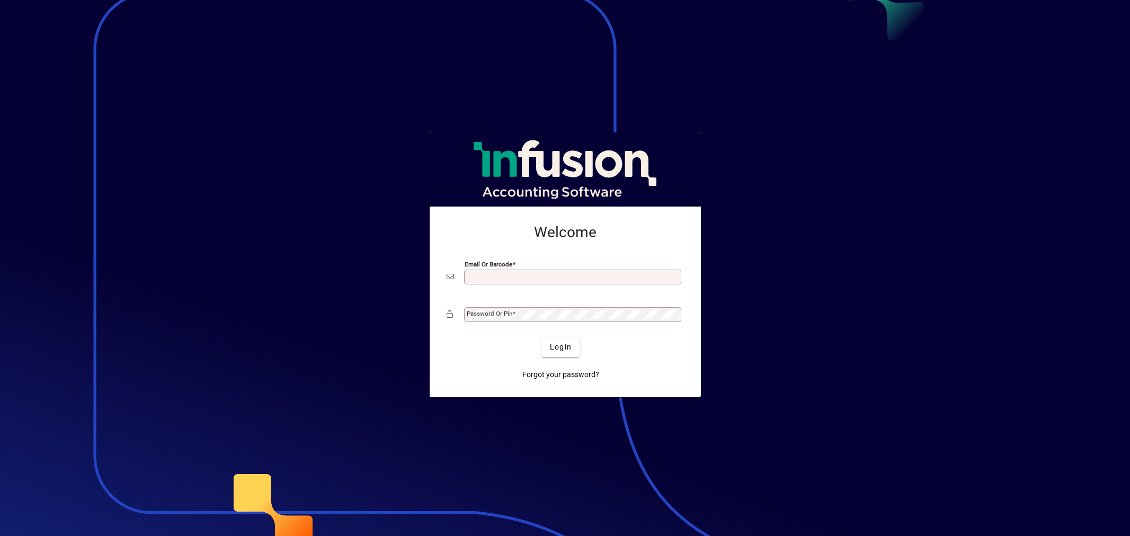 Image resolution: width=1130 pixels, height=536 pixels. What do you see at coordinates (489, 314) in the screenshot?
I see `mat-label: Password or Pin` at bounding box center [489, 314].